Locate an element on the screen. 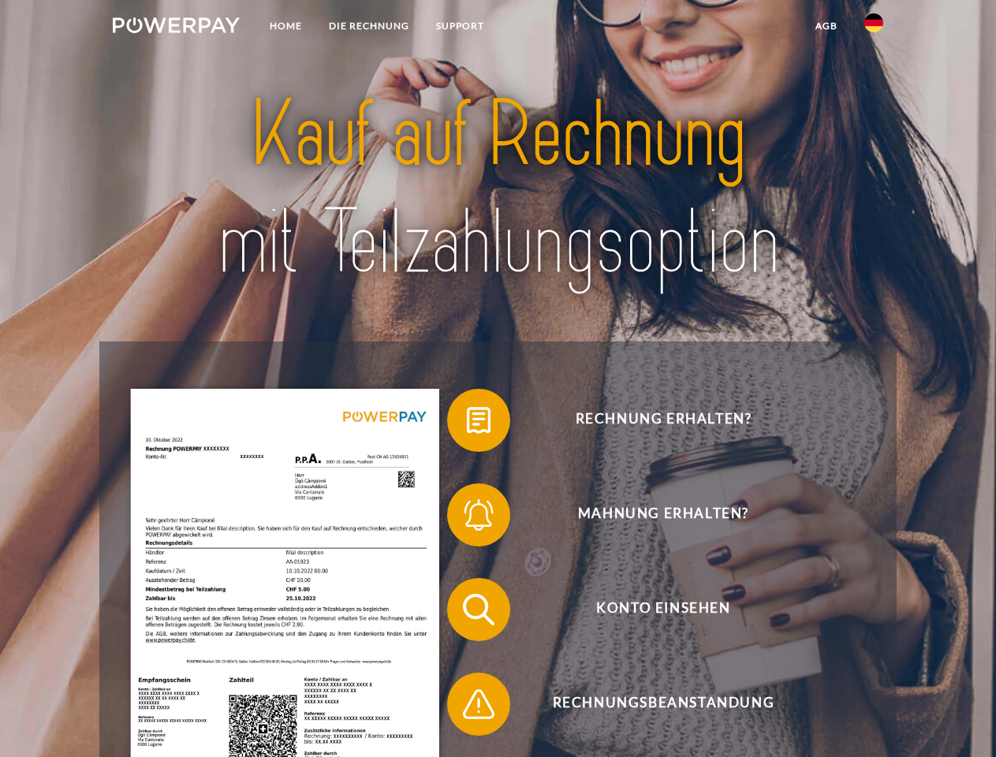  img: qb_warning.svg is located at coordinates (479, 704).